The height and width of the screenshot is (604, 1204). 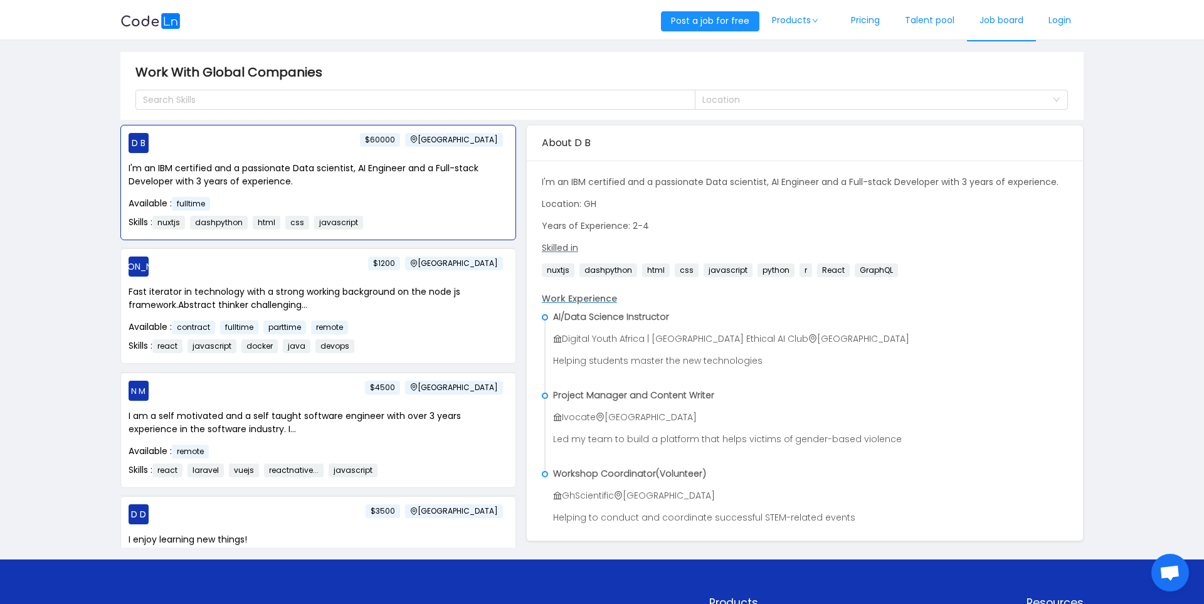 What do you see at coordinates (874, 100) in the screenshot?
I see `div: Location` at bounding box center [874, 100].